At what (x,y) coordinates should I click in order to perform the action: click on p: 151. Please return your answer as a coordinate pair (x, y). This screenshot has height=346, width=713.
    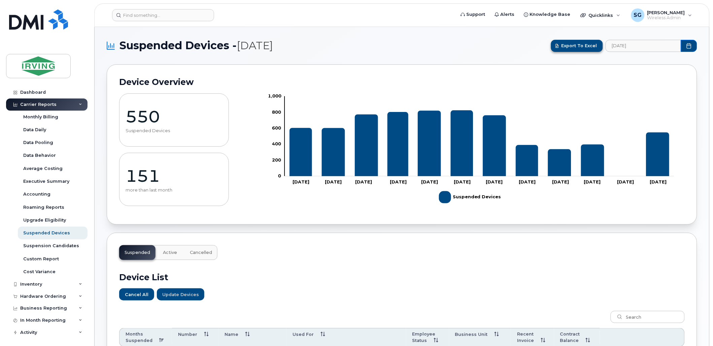
    Looking at the image, I should click on (174, 176).